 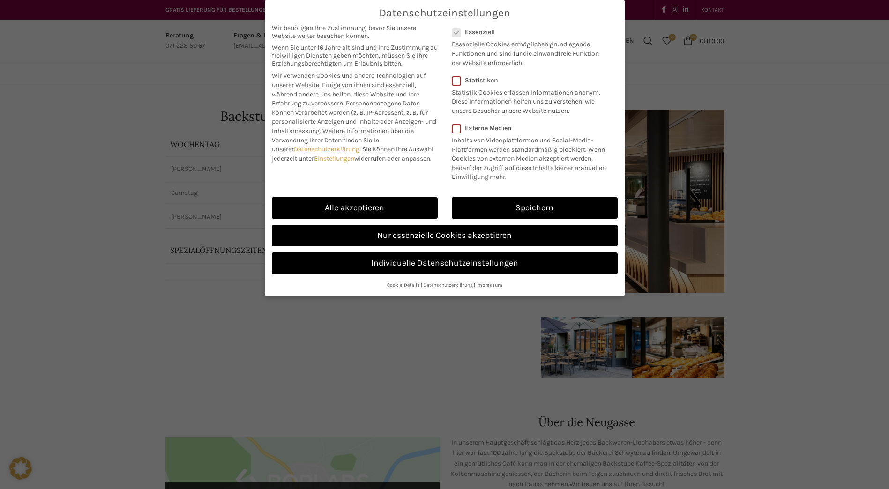 What do you see at coordinates (403, 285) in the screenshot?
I see `a: Cookie-Details` at bounding box center [403, 285].